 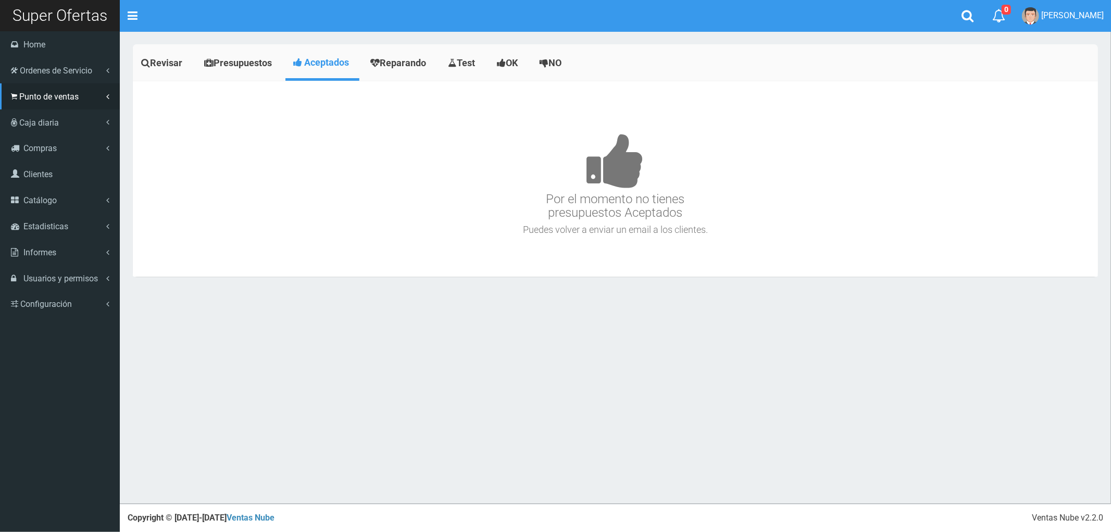 What do you see at coordinates (463, 63) in the screenshot?
I see `a: Test` at bounding box center [463, 63].